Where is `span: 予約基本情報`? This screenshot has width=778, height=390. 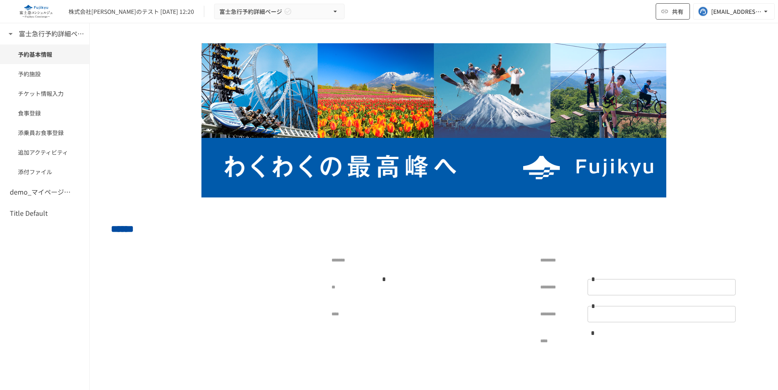
span: 予約基本情報 is located at coordinates (44, 54).